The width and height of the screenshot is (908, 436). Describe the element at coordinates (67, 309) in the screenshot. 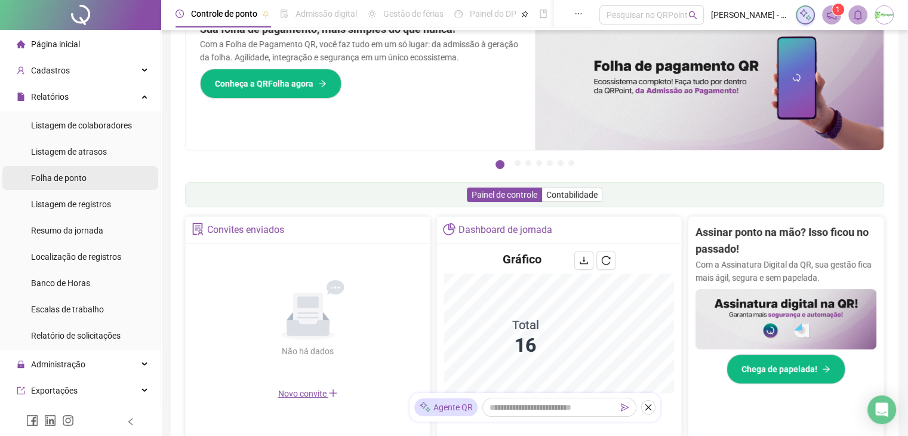

I see `span: Escalas de trabalho` at that location.